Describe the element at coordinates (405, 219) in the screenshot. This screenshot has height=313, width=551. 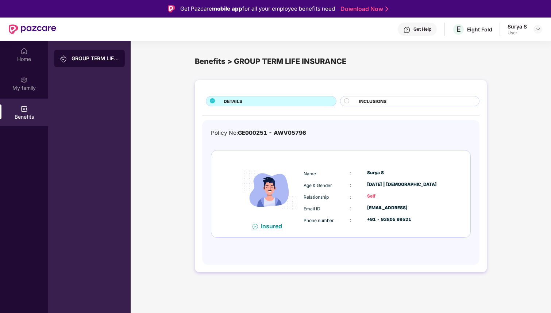
I see `div: +91 - 93805 99521` at that location.